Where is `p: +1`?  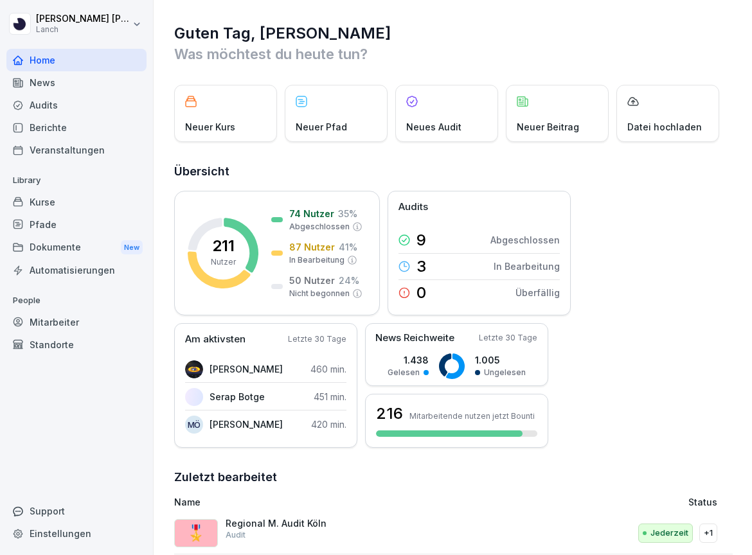
p: +1 is located at coordinates (708, 533).